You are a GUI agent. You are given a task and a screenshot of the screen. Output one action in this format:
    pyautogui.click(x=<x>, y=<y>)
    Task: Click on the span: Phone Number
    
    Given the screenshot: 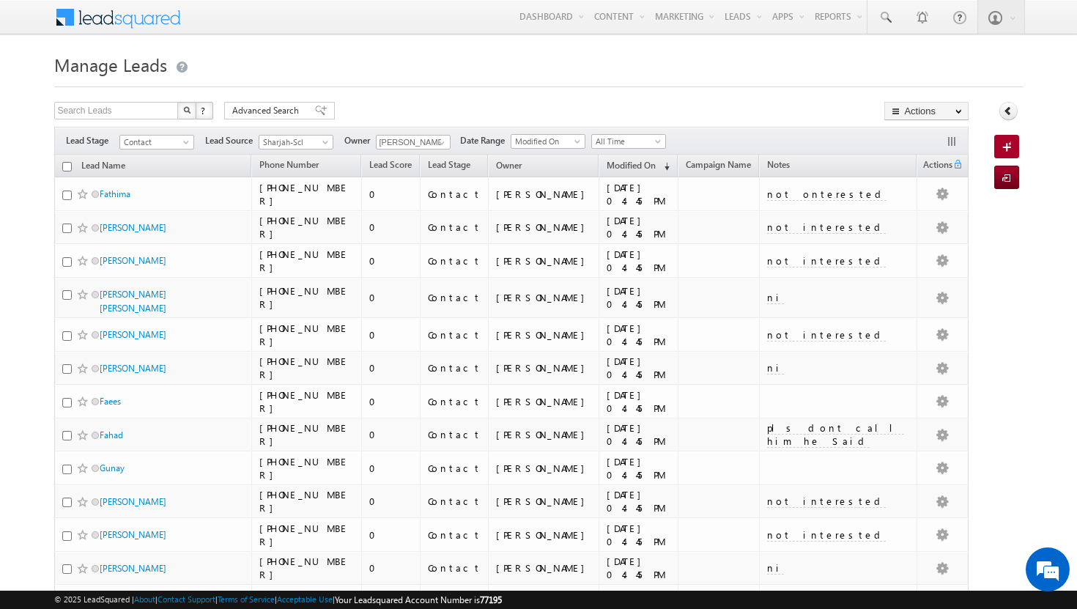 What is the action you would take?
    pyautogui.click(x=289, y=164)
    